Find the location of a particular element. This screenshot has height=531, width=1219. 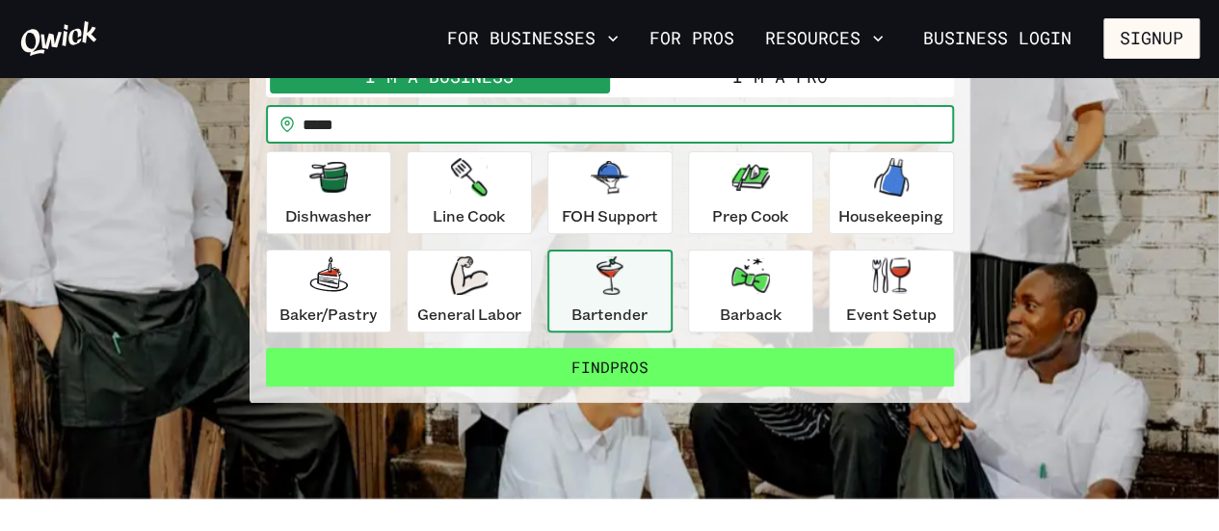

button: For Businesses is located at coordinates (533, 39).